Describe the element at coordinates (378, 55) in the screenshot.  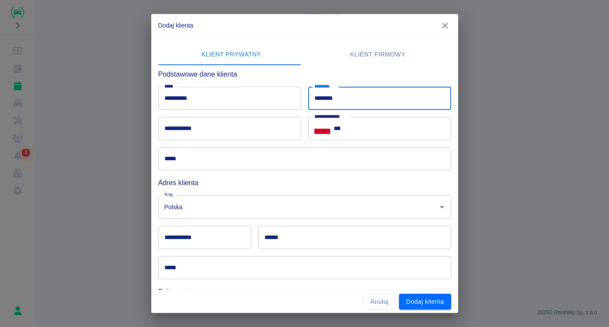
I see `button: Klient firmowy` at that location.